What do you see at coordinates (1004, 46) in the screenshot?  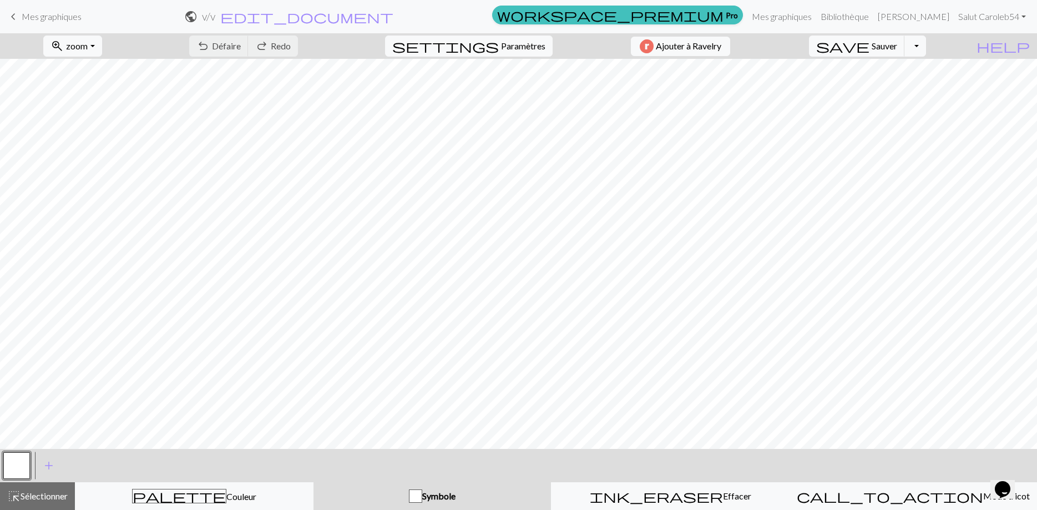 I see `span: help` at bounding box center [1004, 46].